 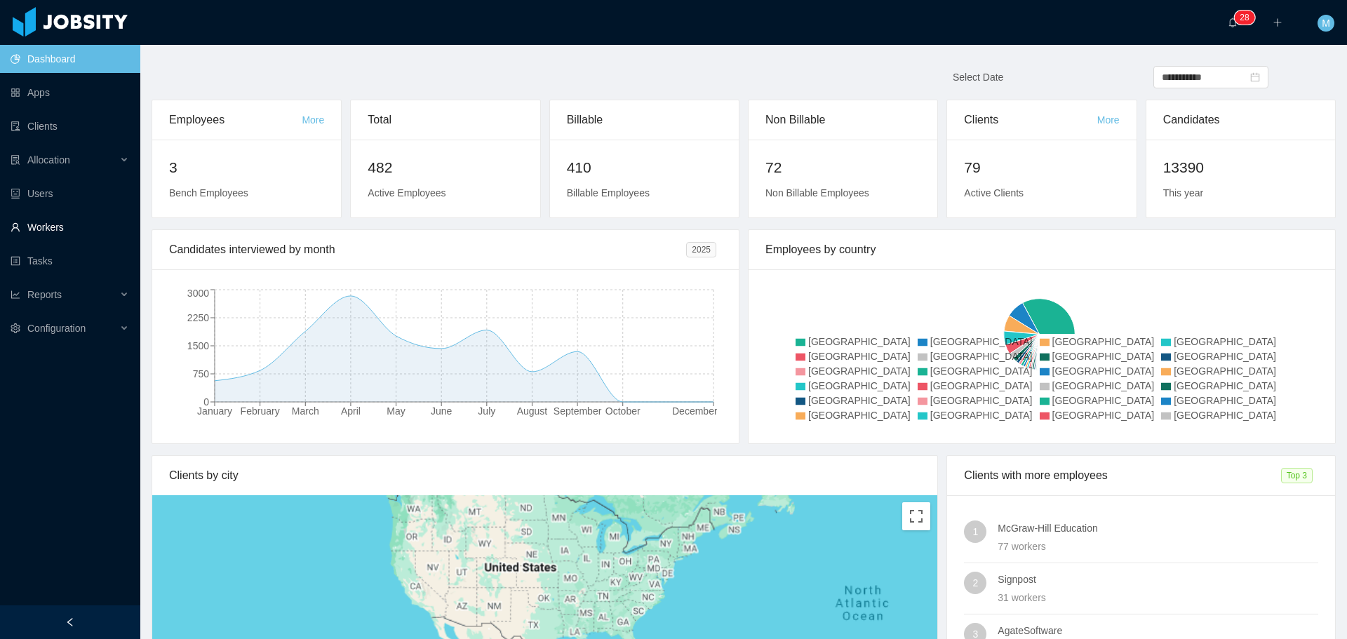 What do you see at coordinates (1030, 120) in the screenshot?
I see `div: Clients` at bounding box center [1030, 120].